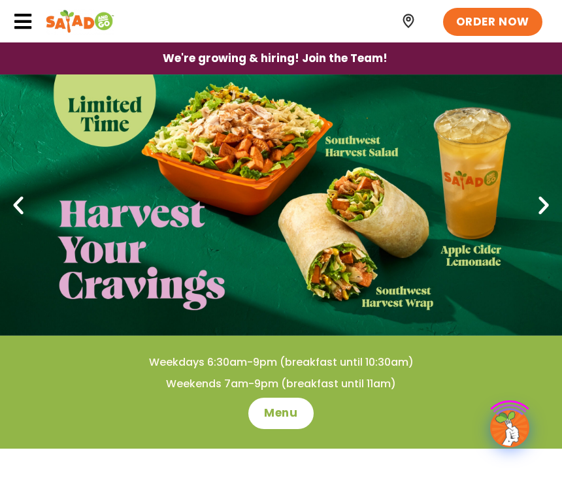  Describe the element at coordinates (275, 58) in the screenshot. I see `span: We're growing & hiring! Join the Team!` at that location.